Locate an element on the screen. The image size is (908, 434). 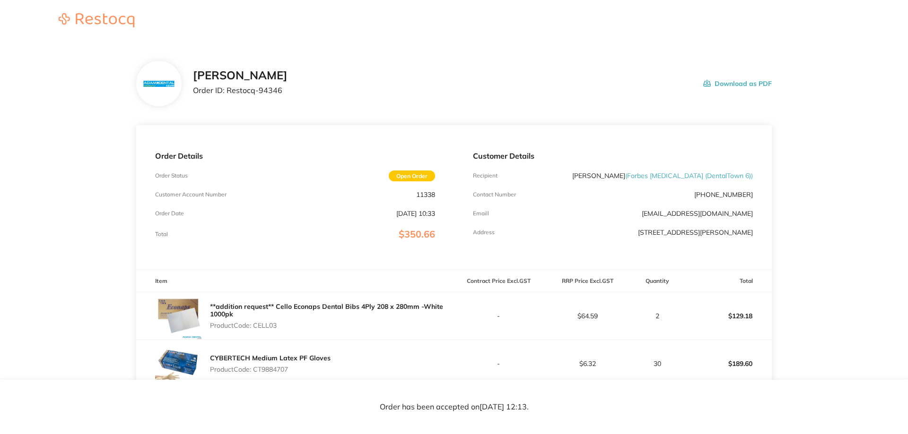
p: Contact Number is located at coordinates (494, 195).